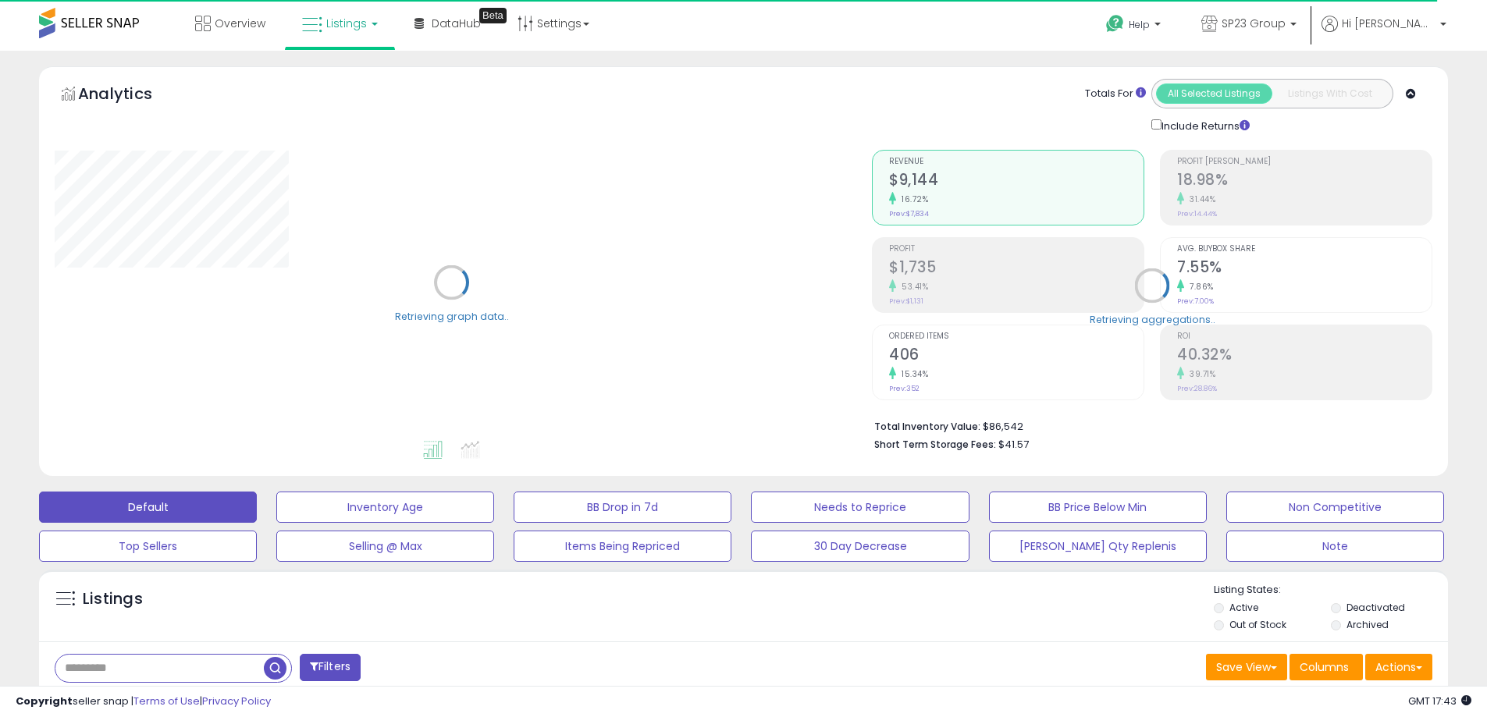 This screenshot has width=1487, height=717. Describe the element at coordinates (385, 546) in the screenshot. I see `button: Selling @ Max` at that location.